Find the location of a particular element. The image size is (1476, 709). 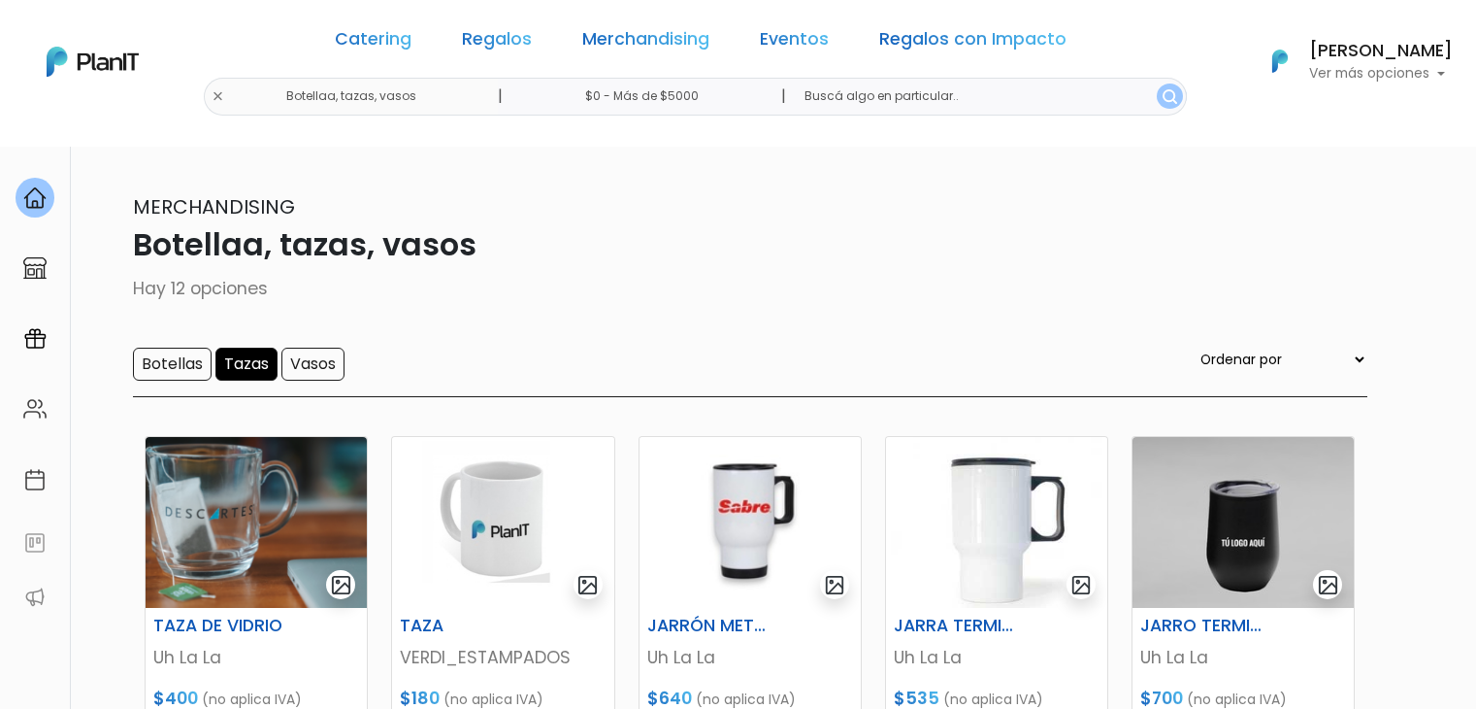

img: thumb_DE14F5DD-6C5D-4AF2-8A1B-AB8F8E4510FC.jpeg is located at coordinates (750, 522).